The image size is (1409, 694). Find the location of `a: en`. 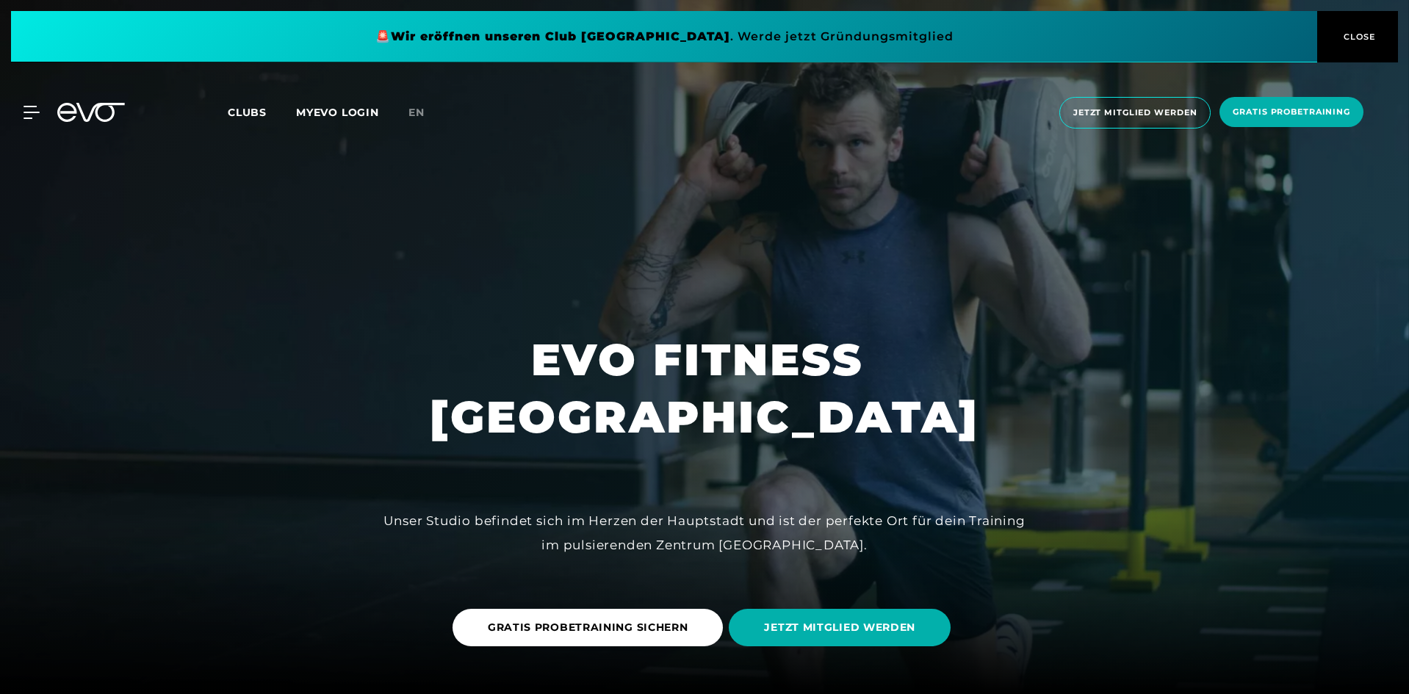

a: en is located at coordinates (425, 112).